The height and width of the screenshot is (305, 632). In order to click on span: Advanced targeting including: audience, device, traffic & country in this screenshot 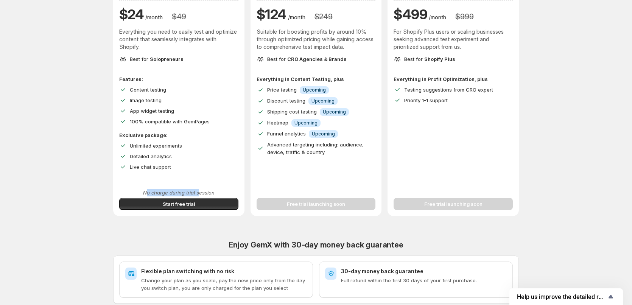, I will do `click(315, 148)`.